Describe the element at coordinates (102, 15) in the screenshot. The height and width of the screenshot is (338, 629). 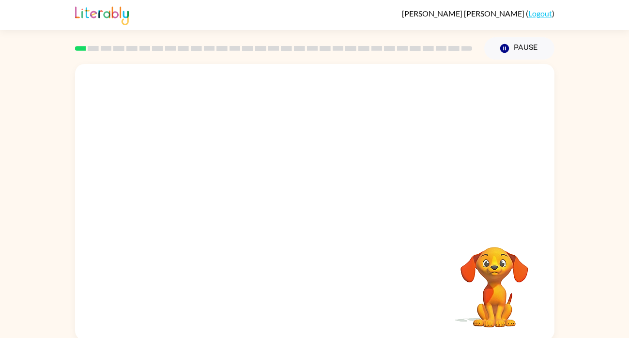
I see `img: Literably` at that location.